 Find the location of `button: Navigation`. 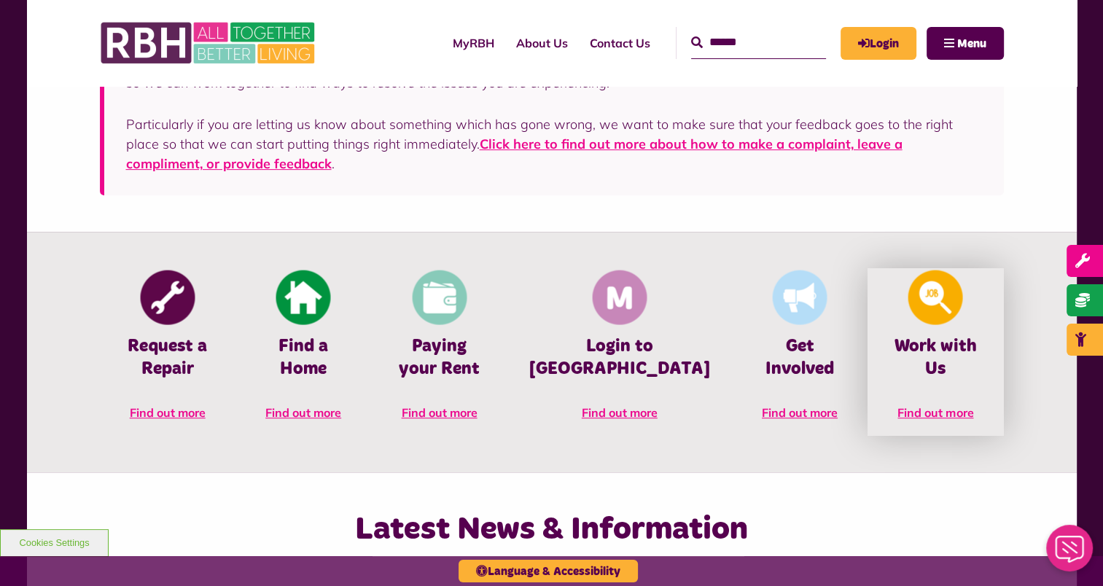

button: Navigation is located at coordinates (965, 43).